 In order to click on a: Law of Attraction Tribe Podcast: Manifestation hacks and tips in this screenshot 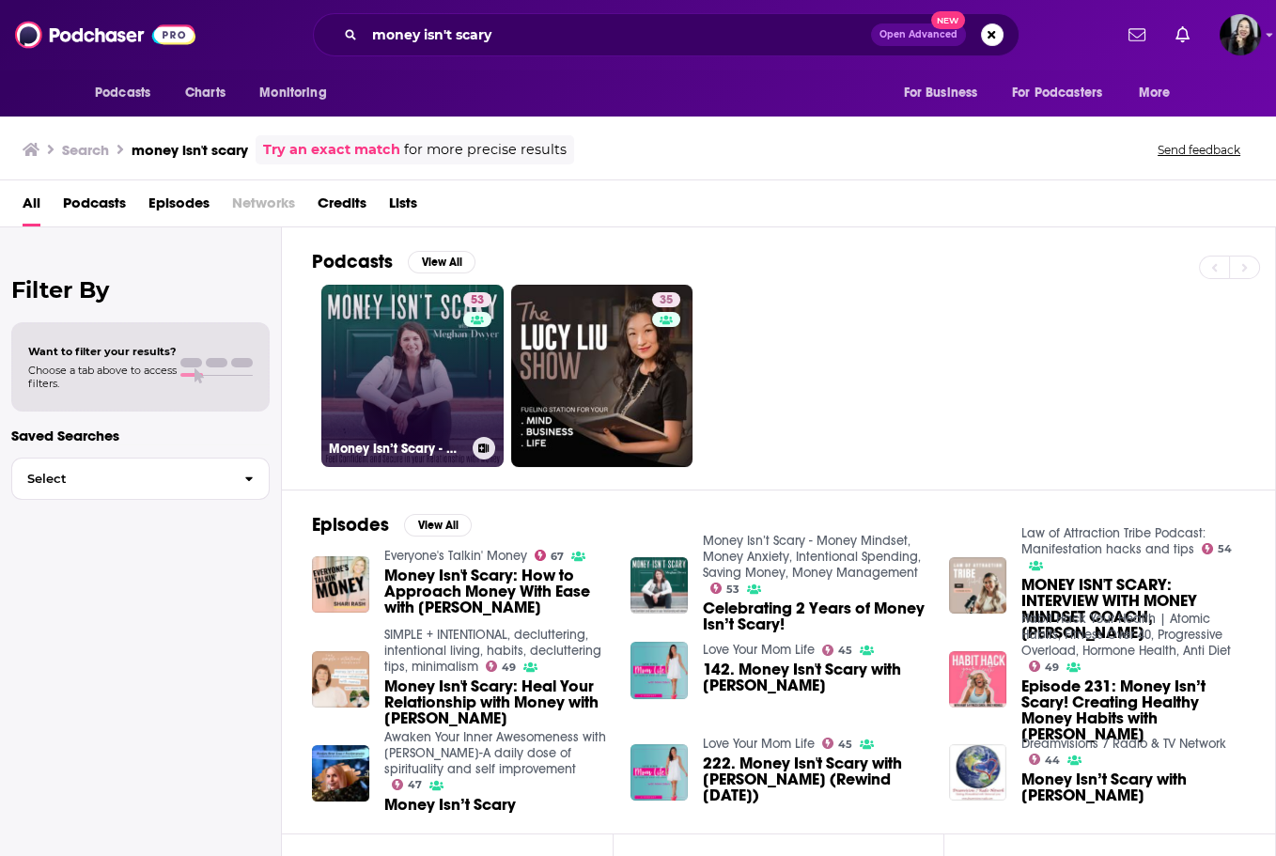, I will do `click(1114, 541)`.